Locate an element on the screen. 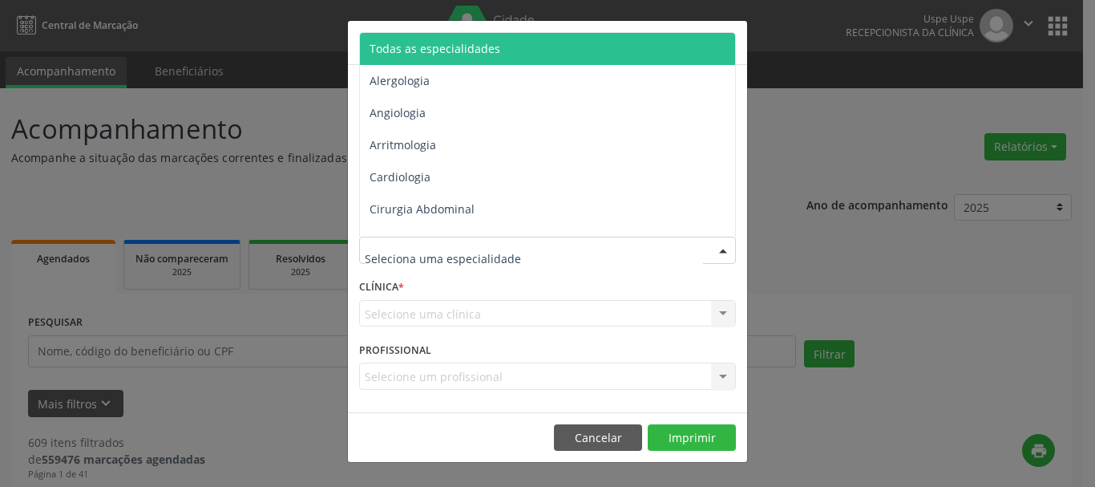 The image size is (1095, 487). label: PROFISSIONAL is located at coordinates (395, 350).